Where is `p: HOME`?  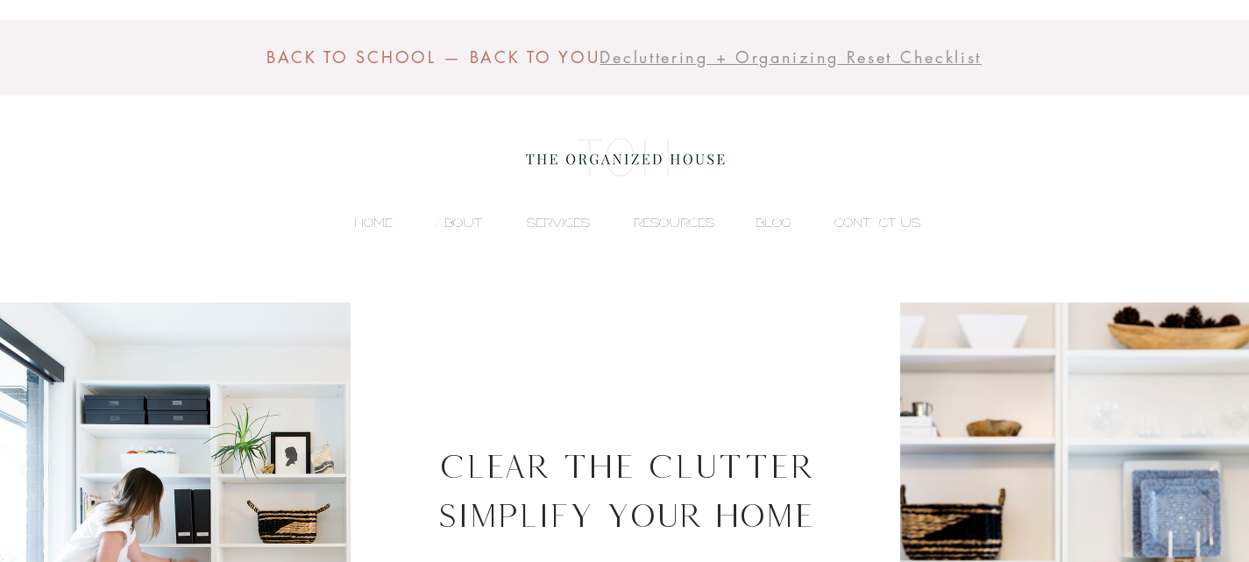 p: HOME is located at coordinates (373, 223).